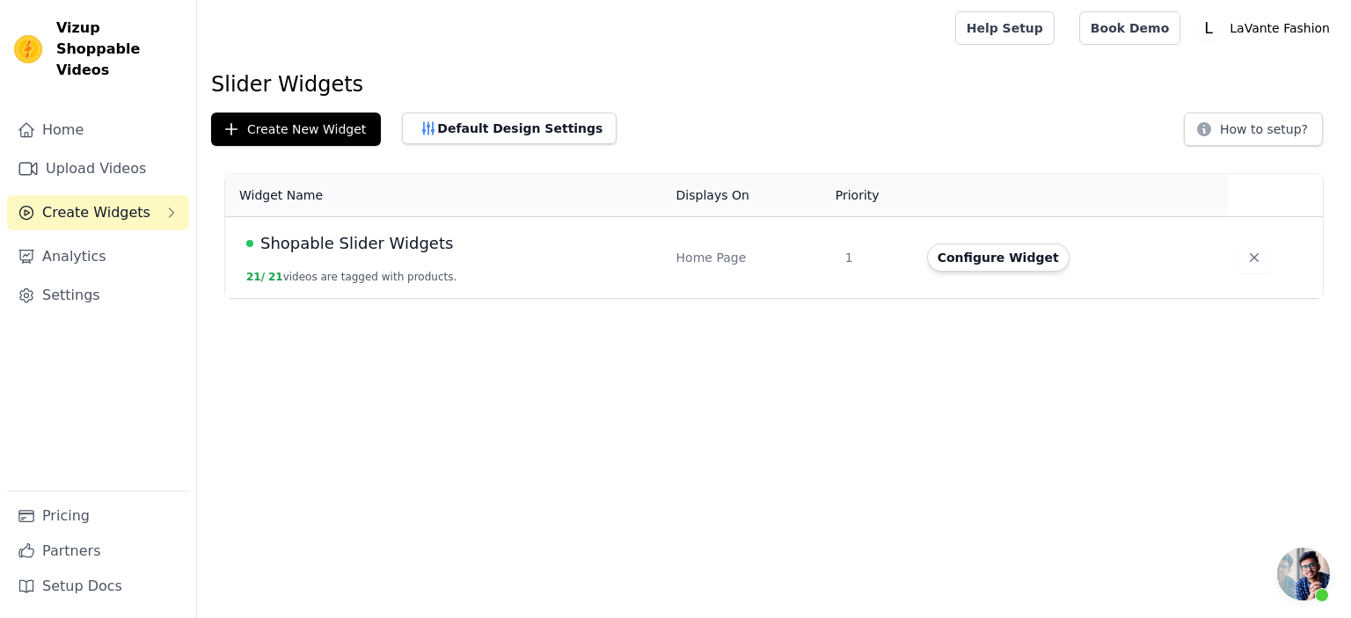  What do you see at coordinates (998, 258) in the screenshot?
I see `button: Configure Widget` at bounding box center [998, 258].